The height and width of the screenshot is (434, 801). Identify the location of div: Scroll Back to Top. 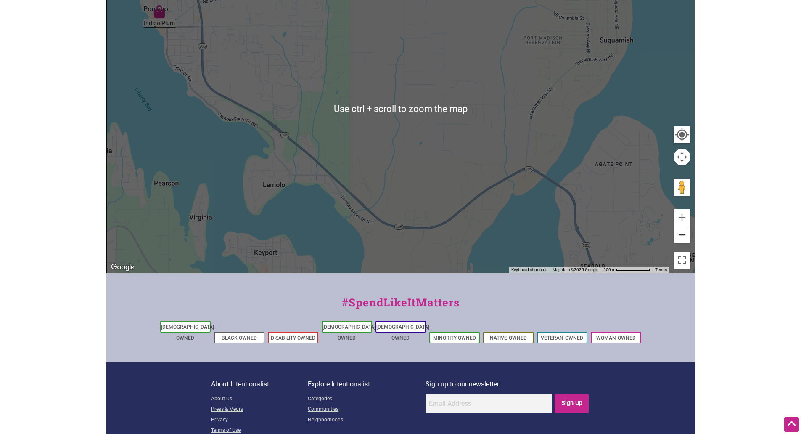
(791, 424).